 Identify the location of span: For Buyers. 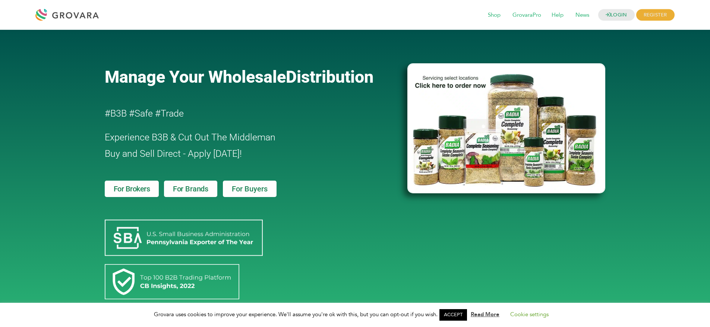
(250, 189).